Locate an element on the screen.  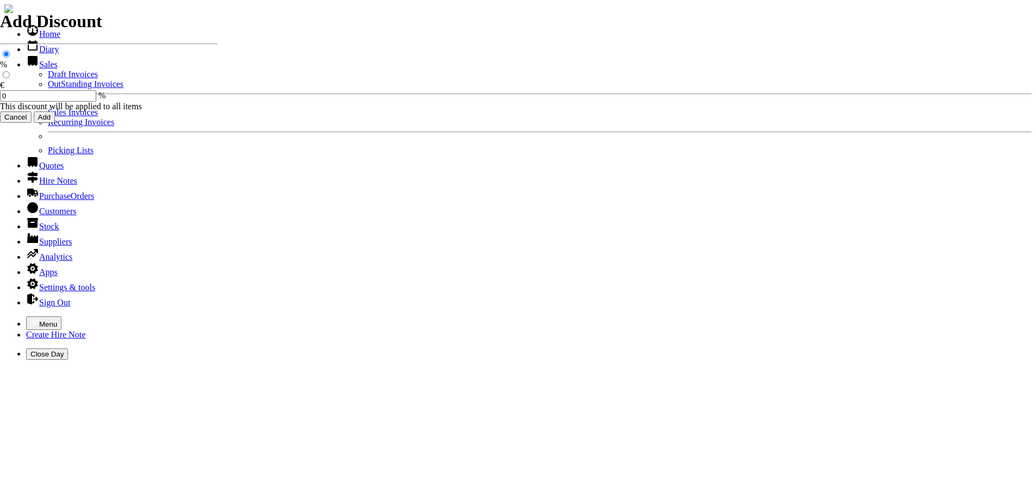
button: Close Day is located at coordinates (47, 354).